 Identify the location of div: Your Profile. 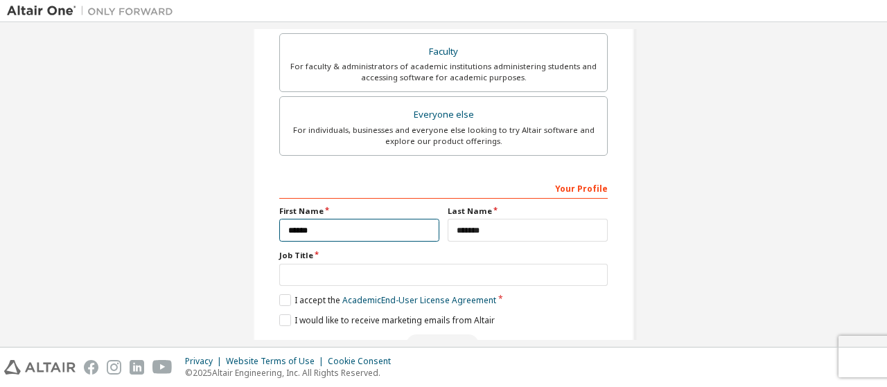
(444, 188).